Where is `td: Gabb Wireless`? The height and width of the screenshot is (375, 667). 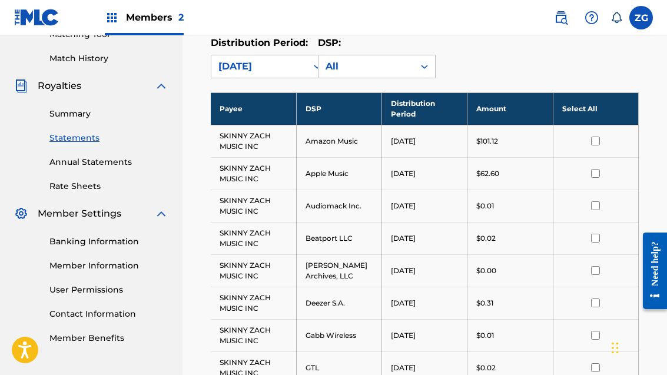
td: Gabb Wireless is located at coordinates (338, 335).